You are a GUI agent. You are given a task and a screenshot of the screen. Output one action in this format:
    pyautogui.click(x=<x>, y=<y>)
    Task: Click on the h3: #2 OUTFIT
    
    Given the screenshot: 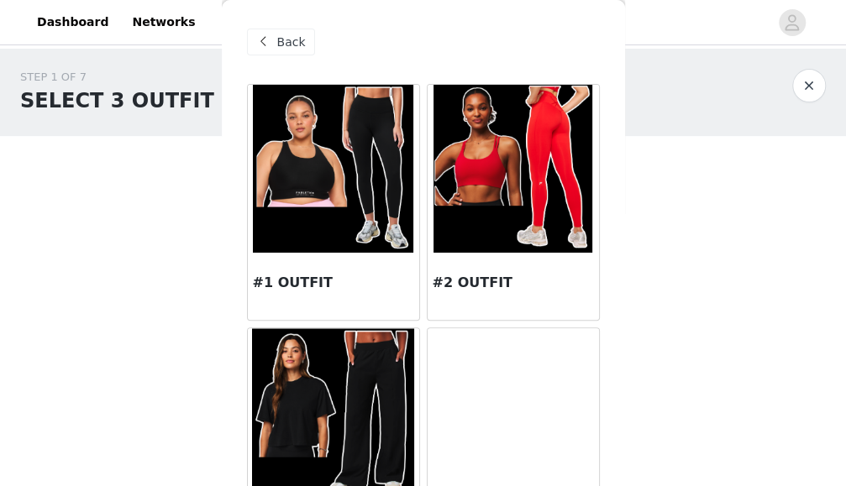 What is the action you would take?
    pyautogui.click(x=513, y=283)
    